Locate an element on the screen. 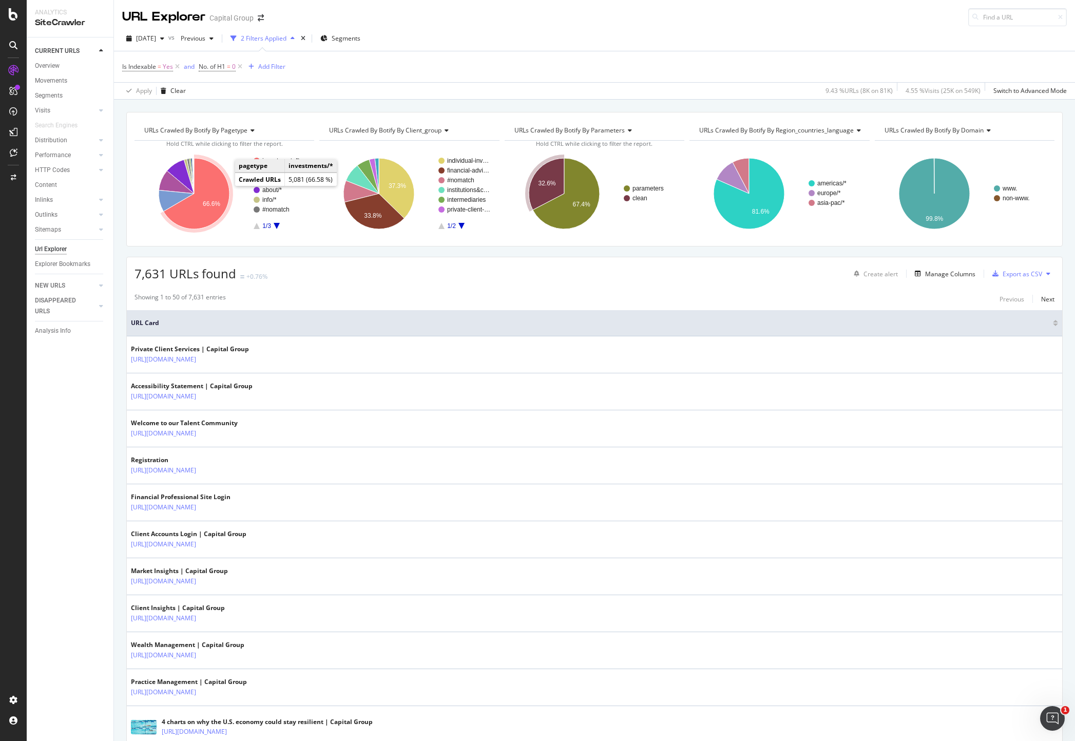 Image resolution: width=1075 pixels, height=741 pixels. text: 81.6% is located at coordinates (761, 212).